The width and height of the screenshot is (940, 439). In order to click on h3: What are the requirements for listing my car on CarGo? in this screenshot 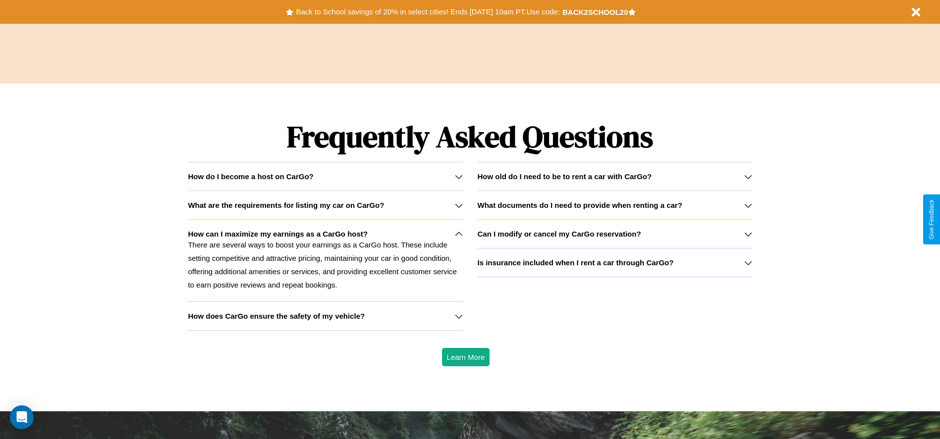, I will do `click(286, 205)`.